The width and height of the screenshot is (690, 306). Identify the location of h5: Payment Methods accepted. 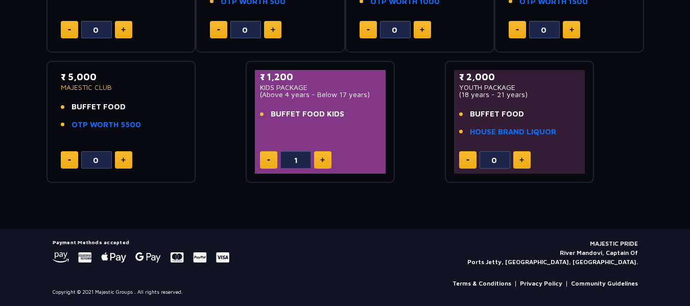
(141, 242).